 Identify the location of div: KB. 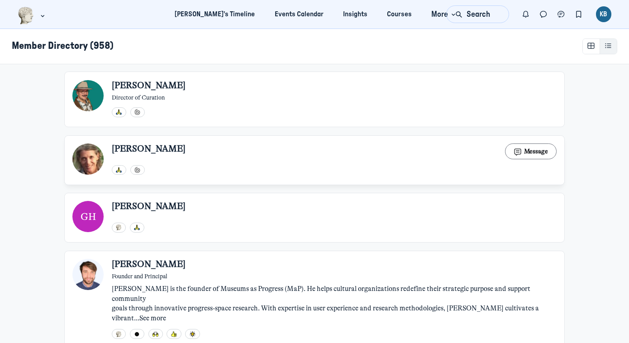
(603, 14).